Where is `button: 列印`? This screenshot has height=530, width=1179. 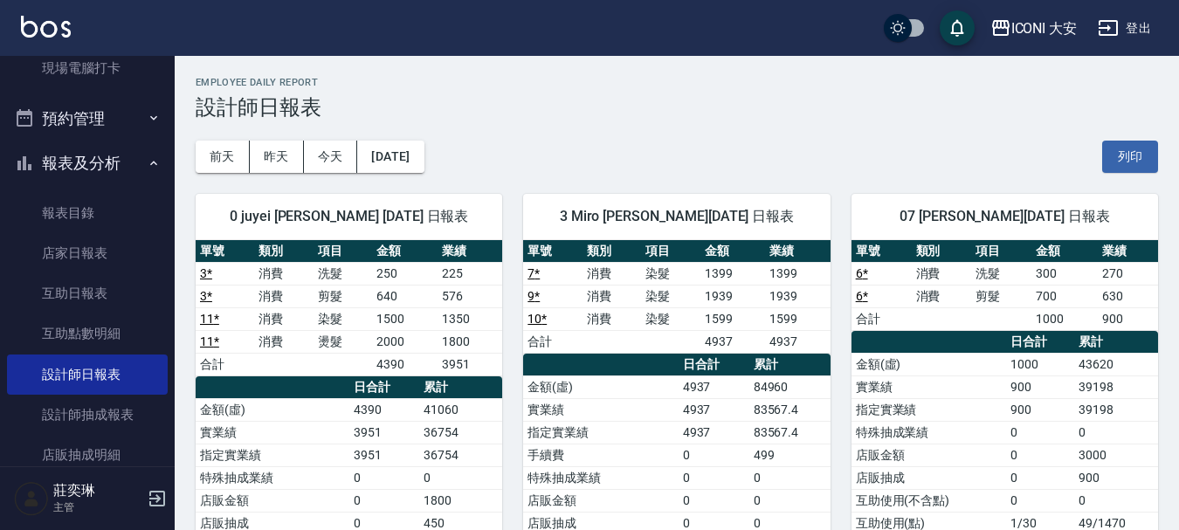 button: 列印 is located at coordinates (1130, 156).